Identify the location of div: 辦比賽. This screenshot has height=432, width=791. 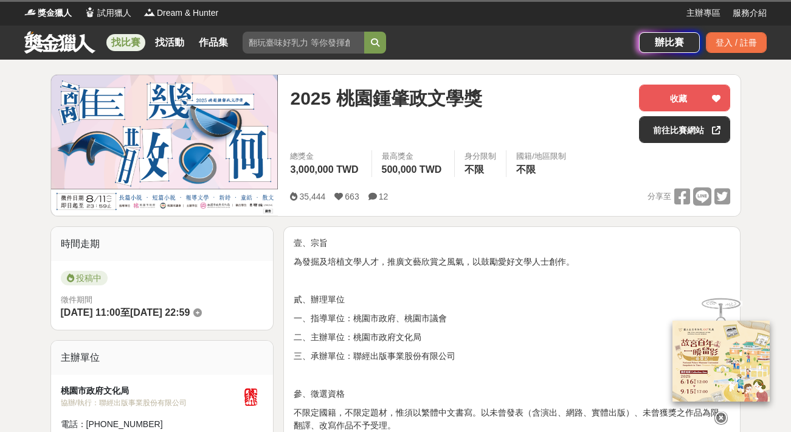
(670, 43).